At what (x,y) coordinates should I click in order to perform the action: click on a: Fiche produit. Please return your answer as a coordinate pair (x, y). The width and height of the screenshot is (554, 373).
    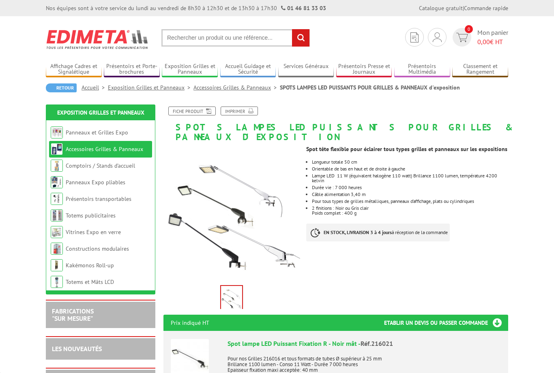
    Looking at the image, I should click on (192, 111).